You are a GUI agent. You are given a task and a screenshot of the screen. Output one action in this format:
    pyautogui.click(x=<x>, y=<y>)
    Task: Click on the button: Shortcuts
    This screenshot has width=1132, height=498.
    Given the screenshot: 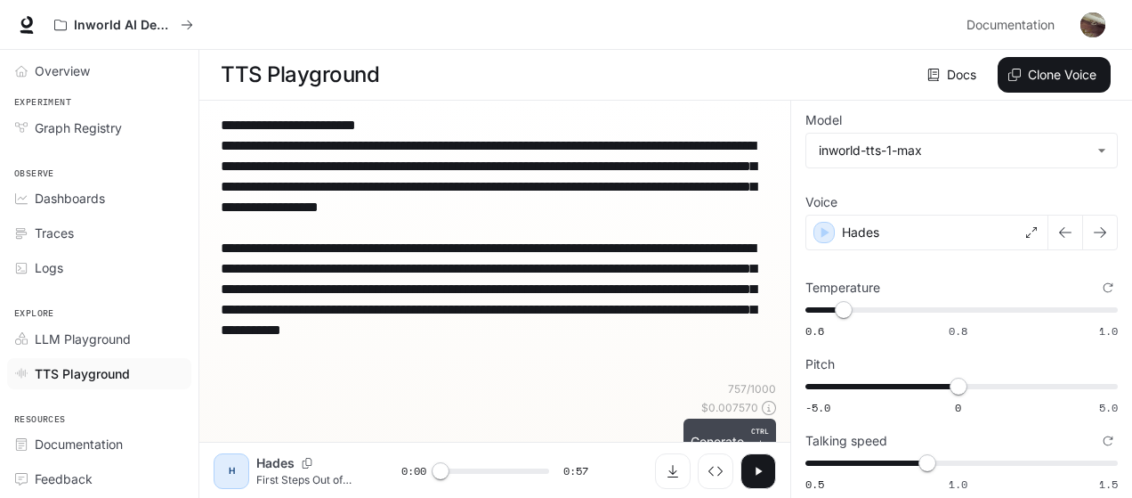 What is the action you would take?
    pyautogui.click(x=251, y=450)
    